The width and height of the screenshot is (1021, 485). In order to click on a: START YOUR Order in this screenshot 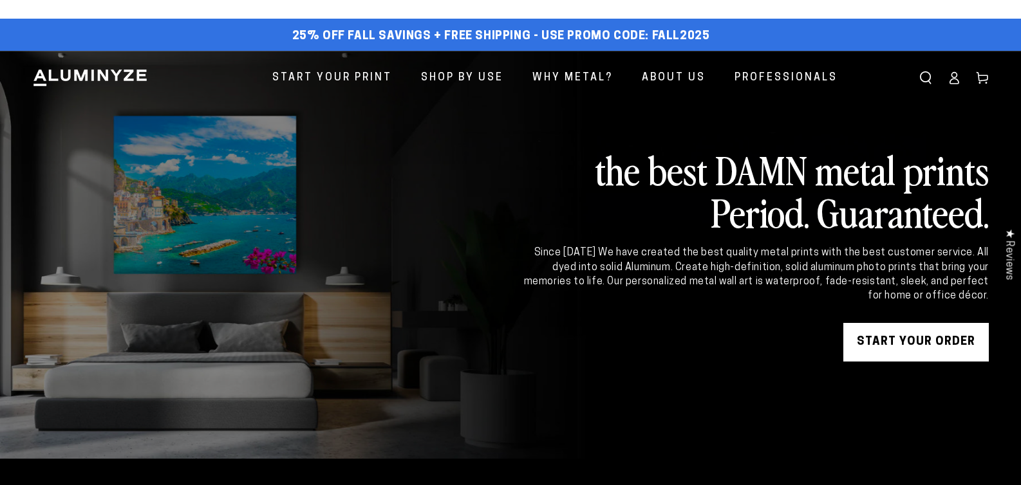, I will do `click(916, 342)`.